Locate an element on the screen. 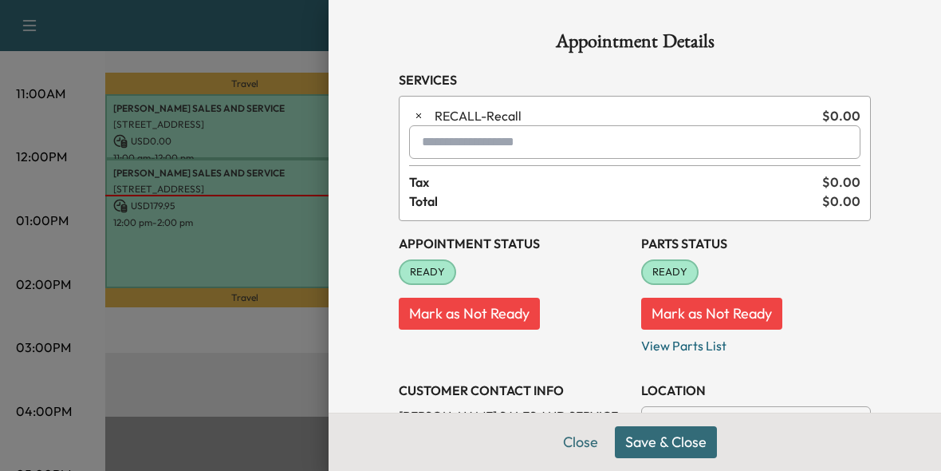 This screenshot has height=471, width=941. h3: Appointment Status is located at coordinates (514, 243).